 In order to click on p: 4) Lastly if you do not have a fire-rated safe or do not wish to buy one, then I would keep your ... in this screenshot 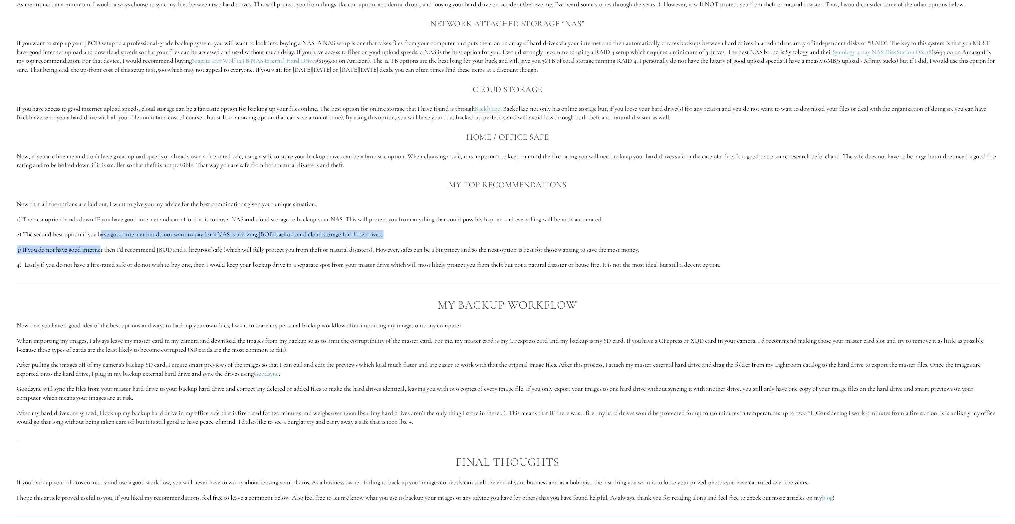, I will do `click(508, 264)`.